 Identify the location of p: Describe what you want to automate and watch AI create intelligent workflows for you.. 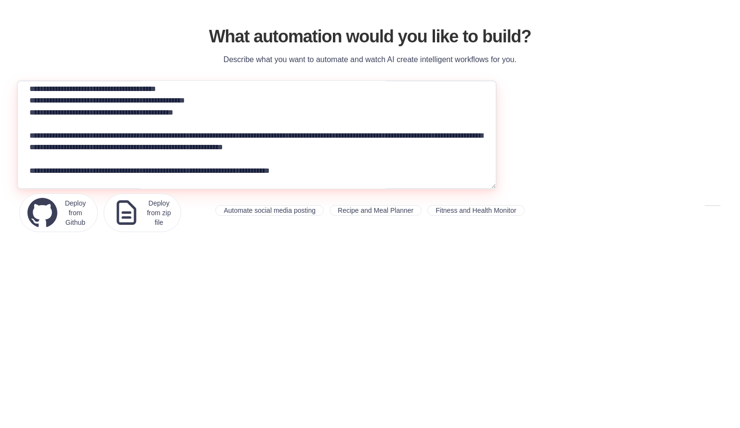
(370, 60).